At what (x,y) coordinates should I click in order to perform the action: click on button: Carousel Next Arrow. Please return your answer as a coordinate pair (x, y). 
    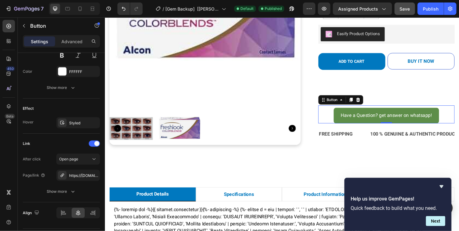
    Looking at the image, I should click on (198, 117).